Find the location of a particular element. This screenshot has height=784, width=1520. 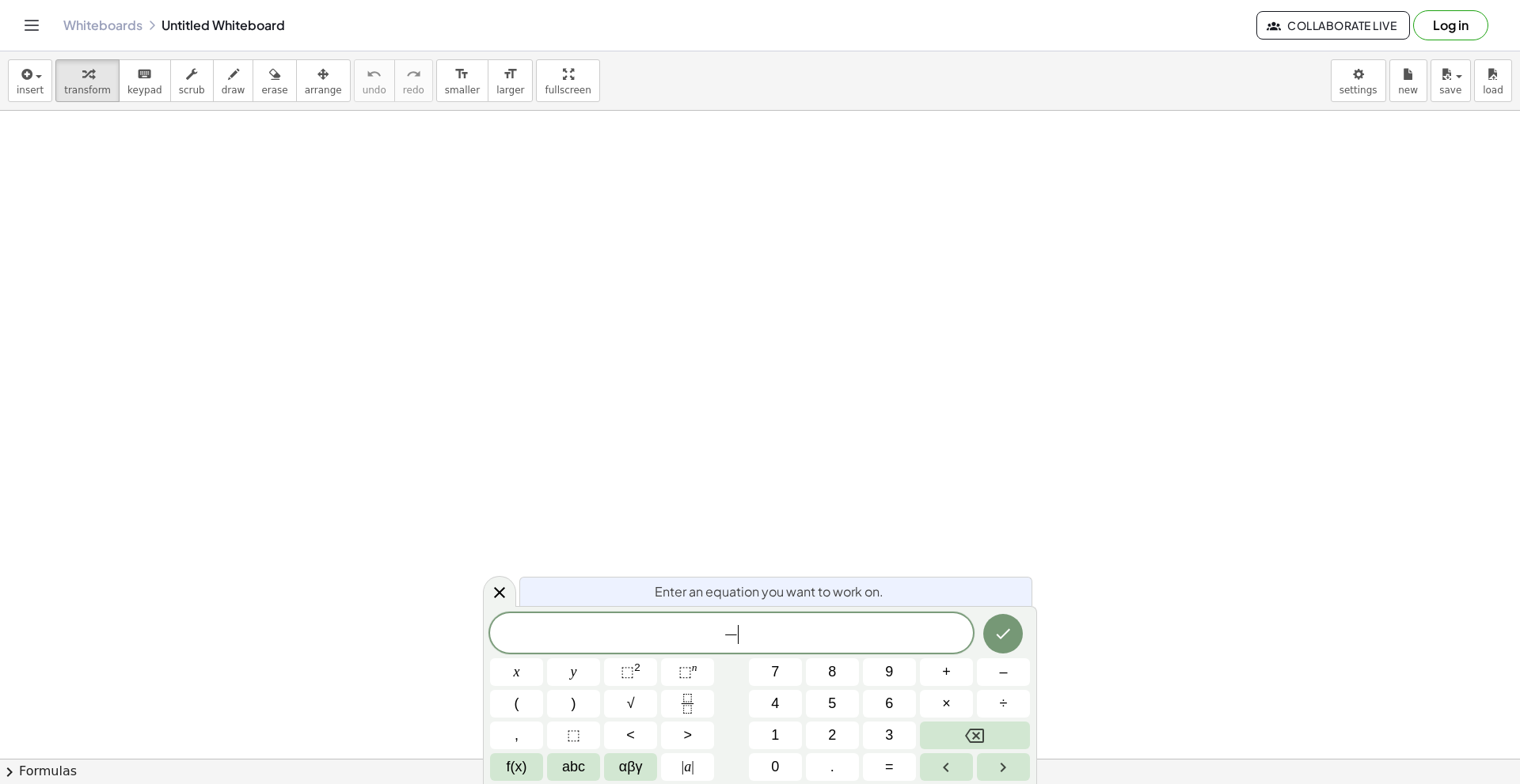

span: abc is located at coordinates (573, 767).